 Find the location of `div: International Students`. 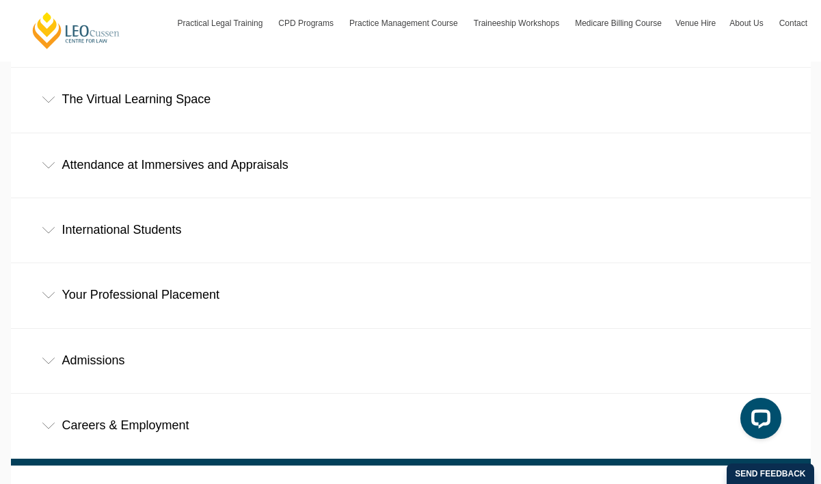

div: International Students is located at coordinates (411, 230).